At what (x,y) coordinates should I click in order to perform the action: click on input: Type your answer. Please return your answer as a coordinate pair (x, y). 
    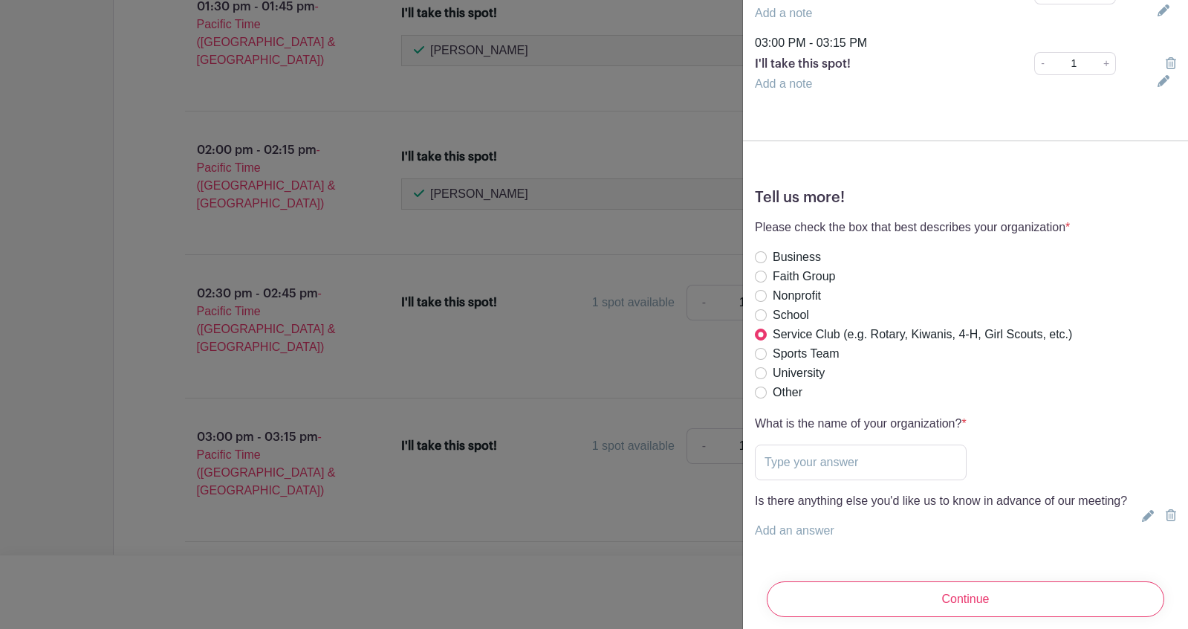
    Looking at the image, I should click on (860, 462).